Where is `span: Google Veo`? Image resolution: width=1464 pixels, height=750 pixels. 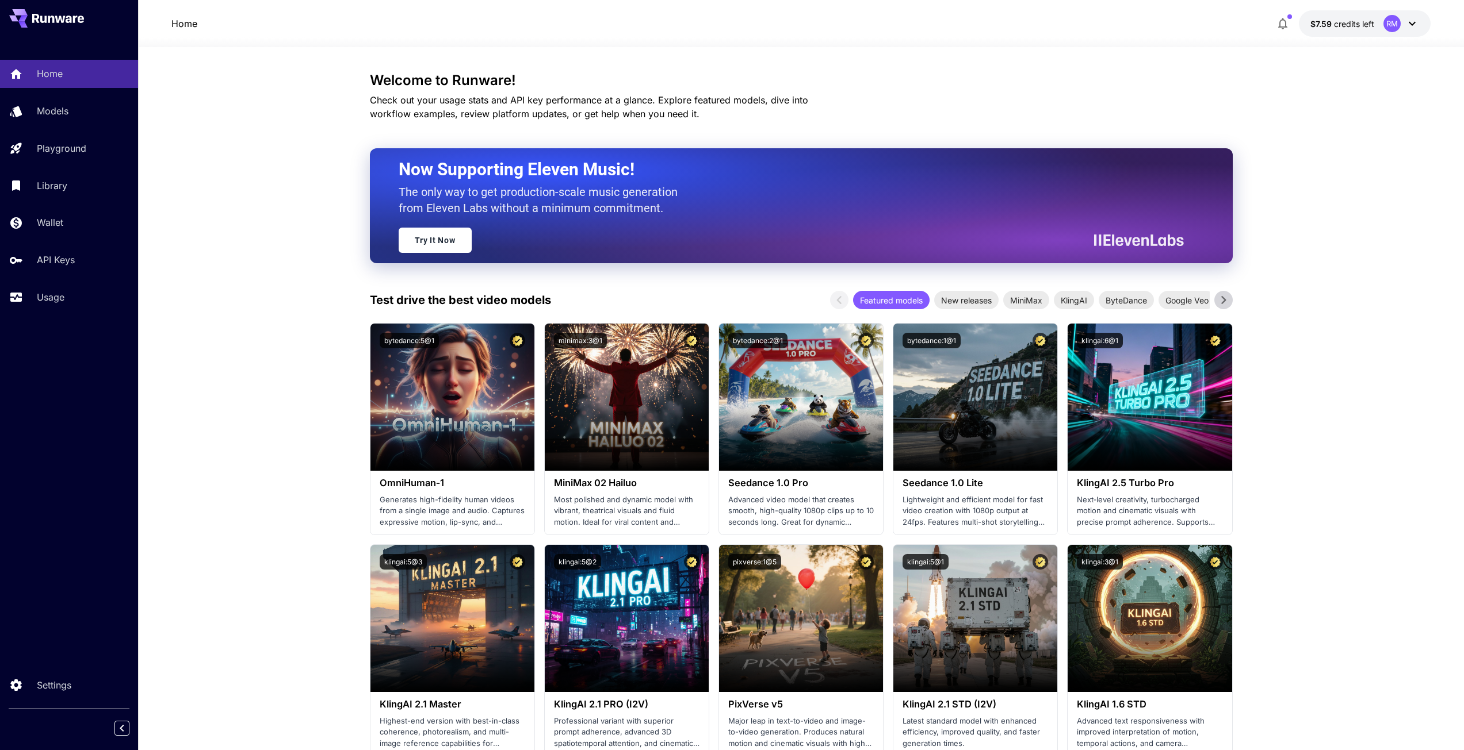
span: Google Veo is located at coordinates (1186, 300).